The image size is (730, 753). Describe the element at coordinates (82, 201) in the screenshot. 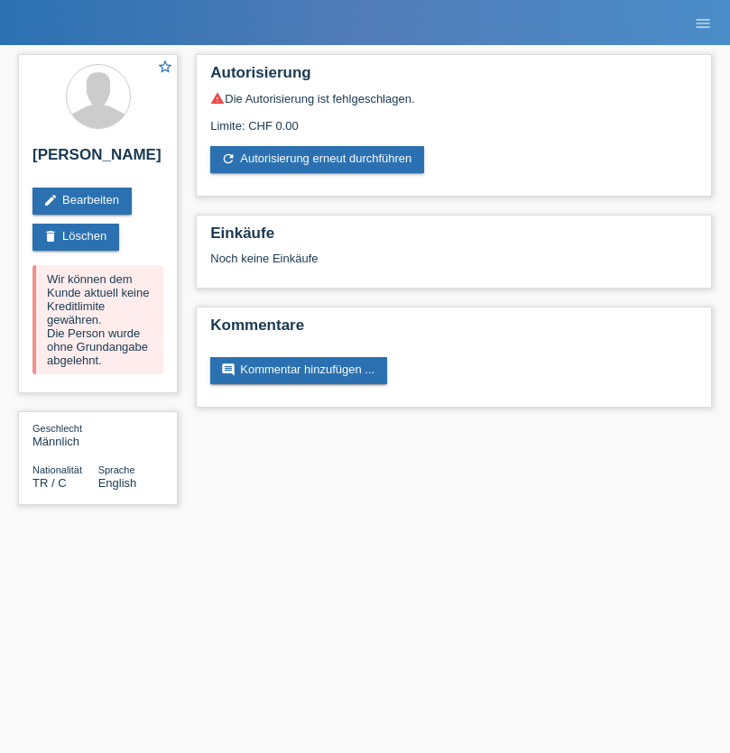

I see `a: editBearbeiten` at that location.